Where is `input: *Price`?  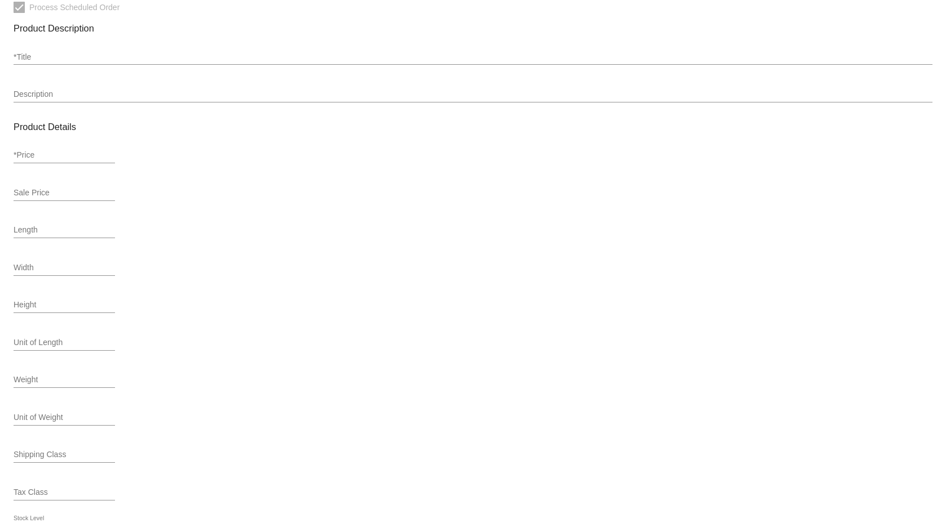
input: *Price is located at coordinates (64, 156).